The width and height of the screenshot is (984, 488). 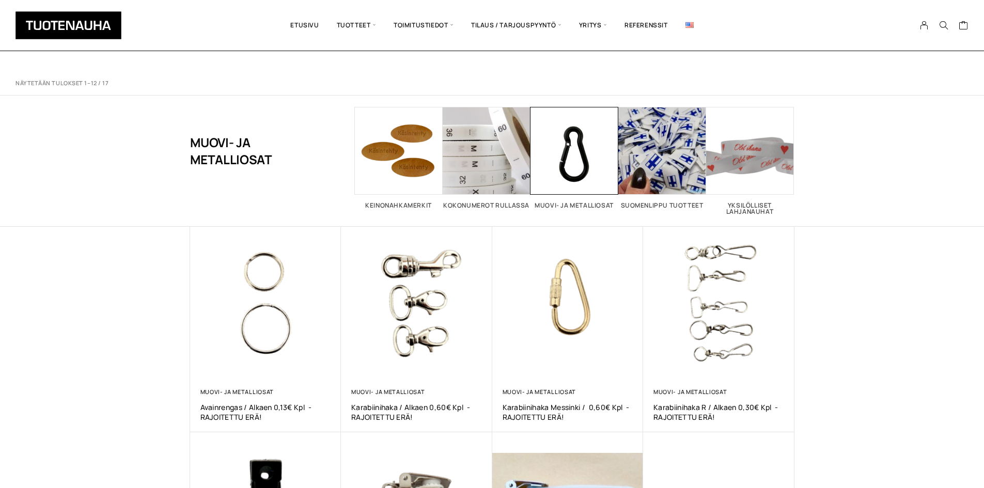 I want to click on h1: Muovi- ja metalliosat, so click(x=246, y=151).